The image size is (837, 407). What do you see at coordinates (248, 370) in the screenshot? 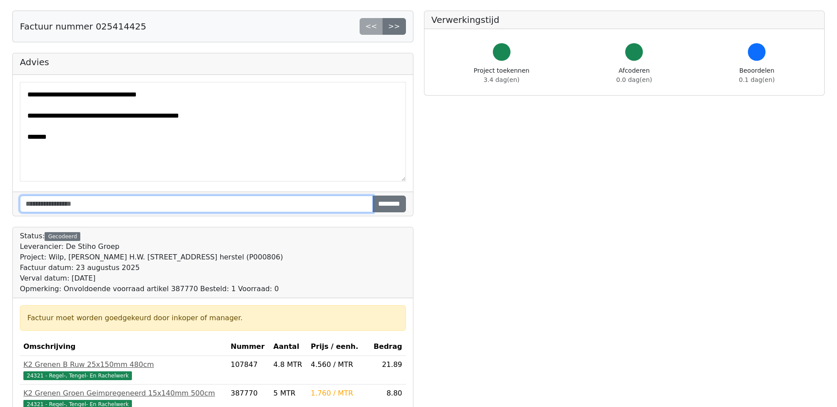
I see `td: 107847` at bounding box center [248, 370].